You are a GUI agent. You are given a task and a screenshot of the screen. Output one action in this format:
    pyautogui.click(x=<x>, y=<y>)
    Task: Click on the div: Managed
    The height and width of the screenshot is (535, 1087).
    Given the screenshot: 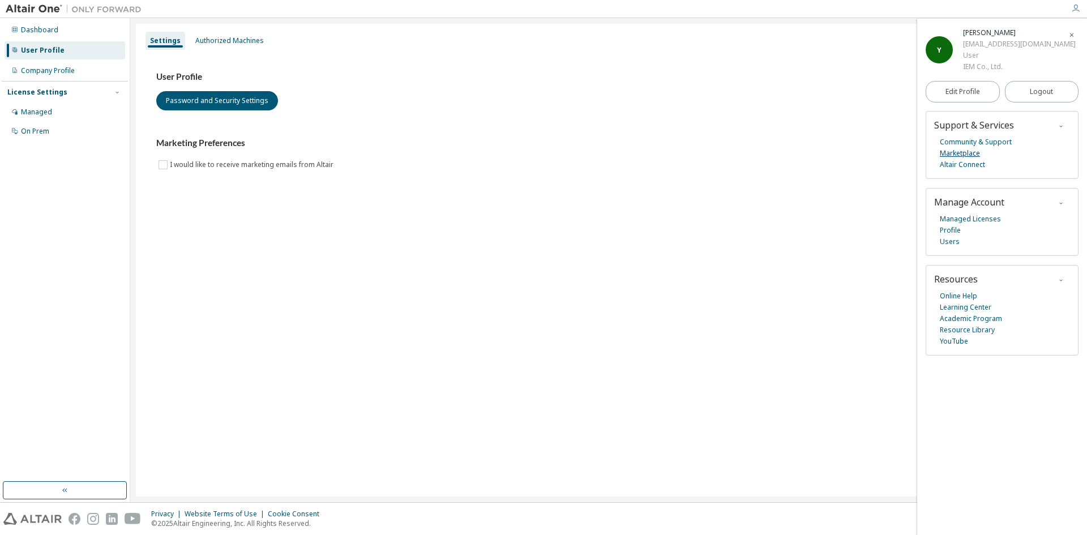 What is the action you would take?
    pyautogui.click(x=36, y=112)
    